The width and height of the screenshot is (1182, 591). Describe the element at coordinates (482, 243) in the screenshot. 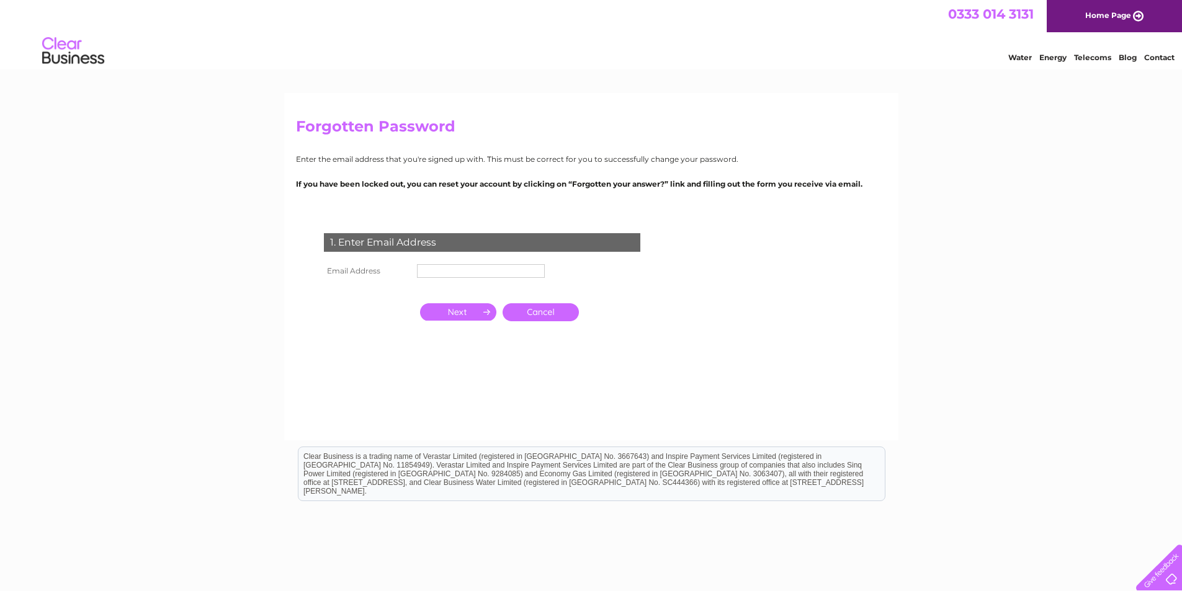

I see `div: 1. Enter Email Address` at that location.